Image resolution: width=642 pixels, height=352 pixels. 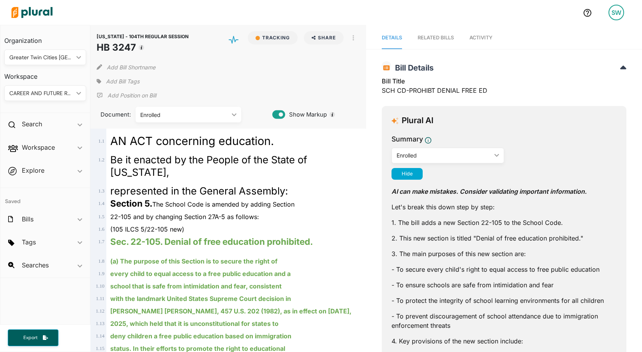 I want to click on span: 1 . 8, so click(x=101, y=261).